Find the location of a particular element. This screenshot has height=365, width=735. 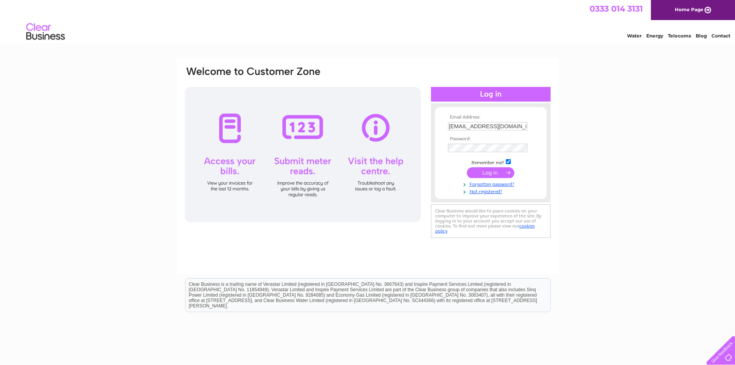

a: Energy is located at coordinates (655, 35).